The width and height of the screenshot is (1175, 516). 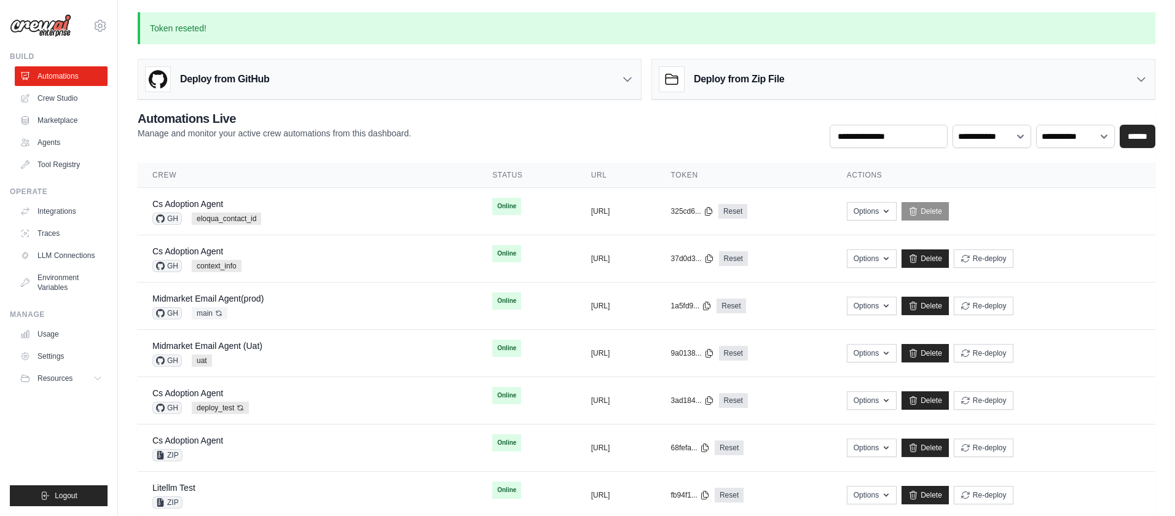 I want to click on p: Manage and monitor your active crew automations from this dashboard., so click(x=274, y=133).